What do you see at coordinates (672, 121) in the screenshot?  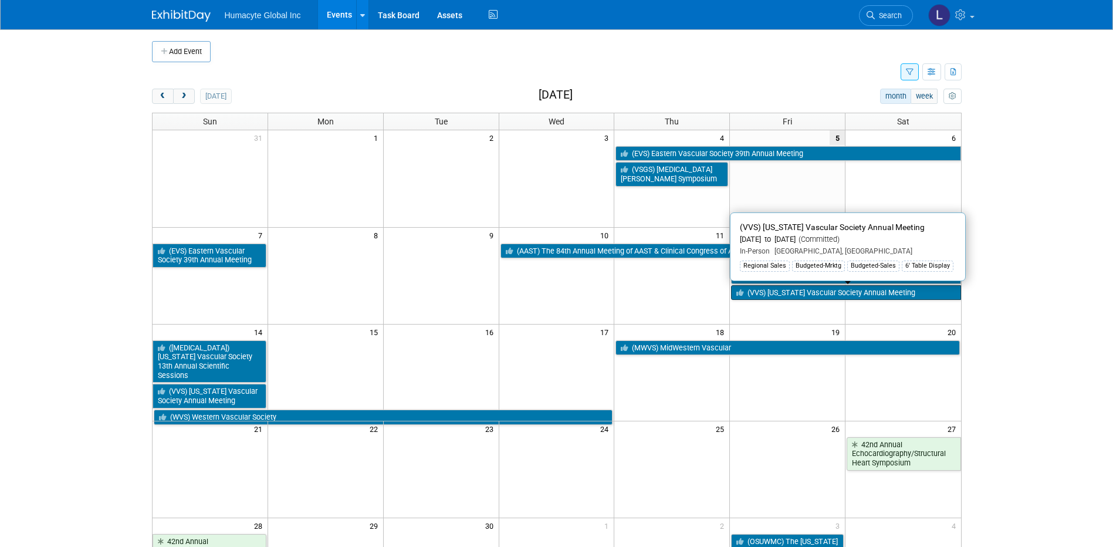 I see `span: Thu` at bounding box center [672, 121].